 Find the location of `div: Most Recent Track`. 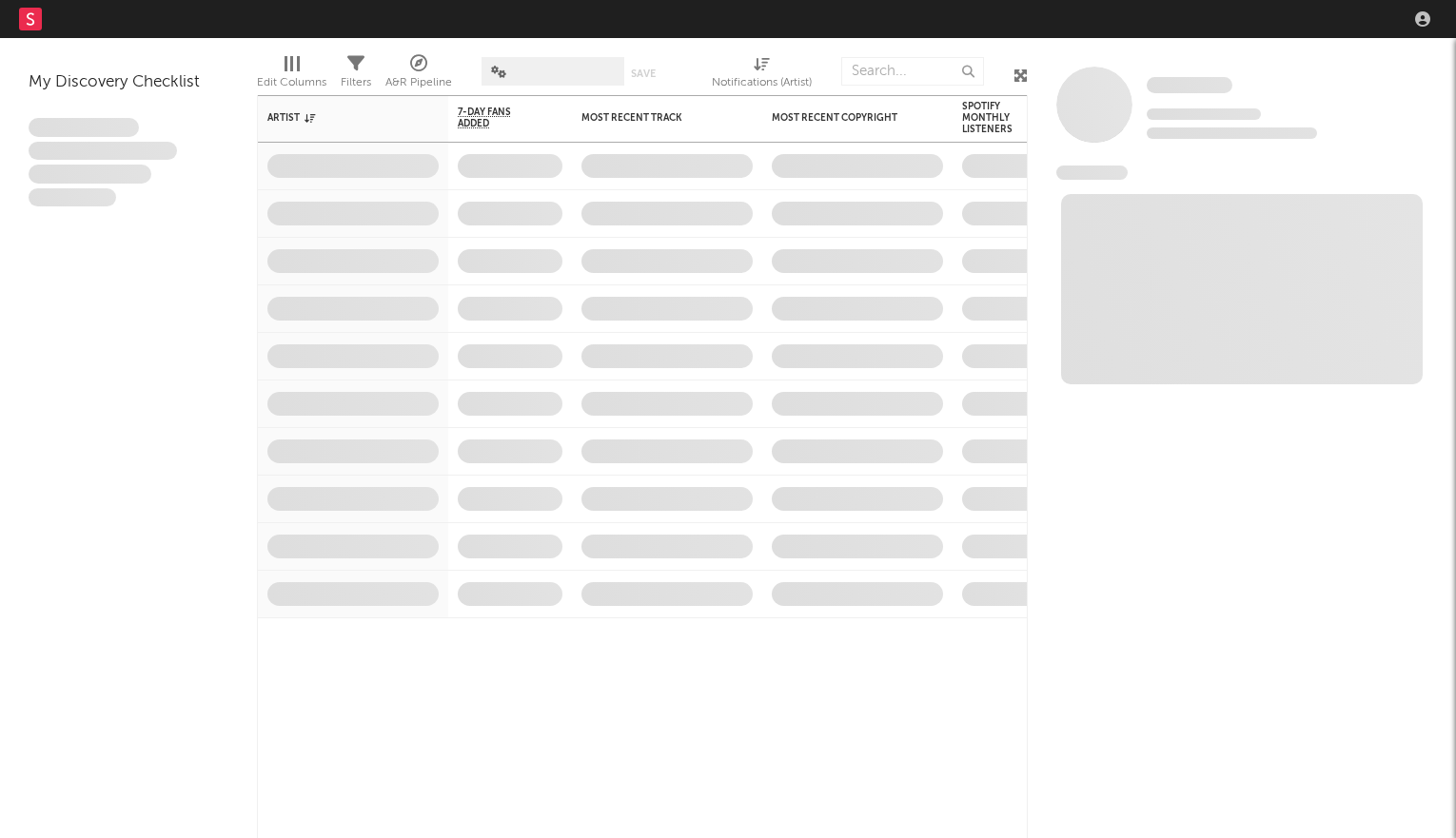

div: Most Recent Track is located at coordinates (653, 118).